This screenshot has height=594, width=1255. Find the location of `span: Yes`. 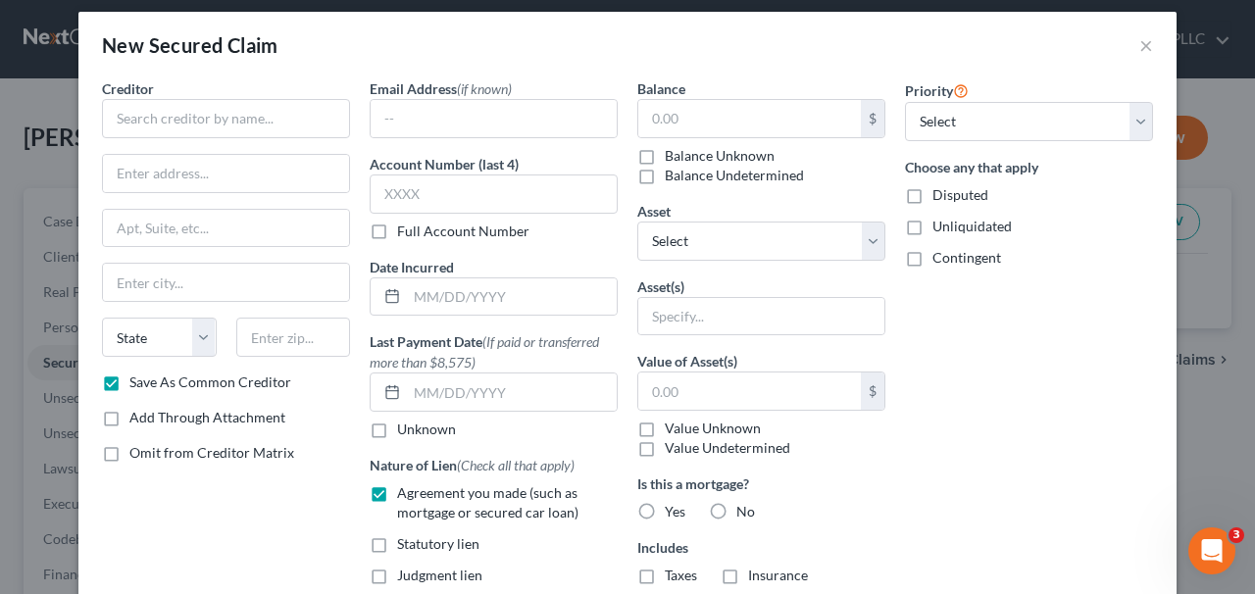

span: Yes is located at coordinates (674, 511).